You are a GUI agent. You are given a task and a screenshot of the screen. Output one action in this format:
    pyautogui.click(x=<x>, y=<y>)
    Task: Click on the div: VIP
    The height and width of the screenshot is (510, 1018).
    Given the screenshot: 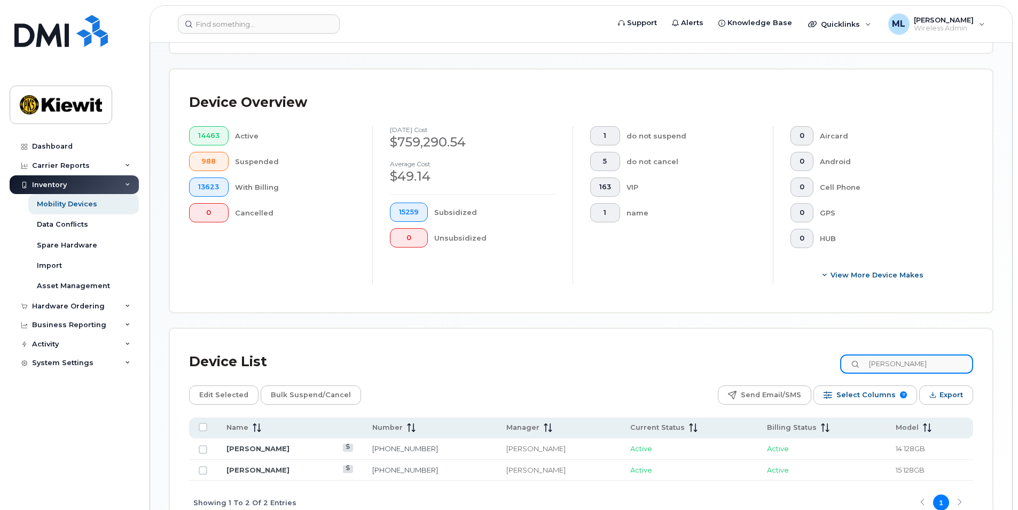 What is the action you would take?
    pyautogui.click(x=691, y=187)
    